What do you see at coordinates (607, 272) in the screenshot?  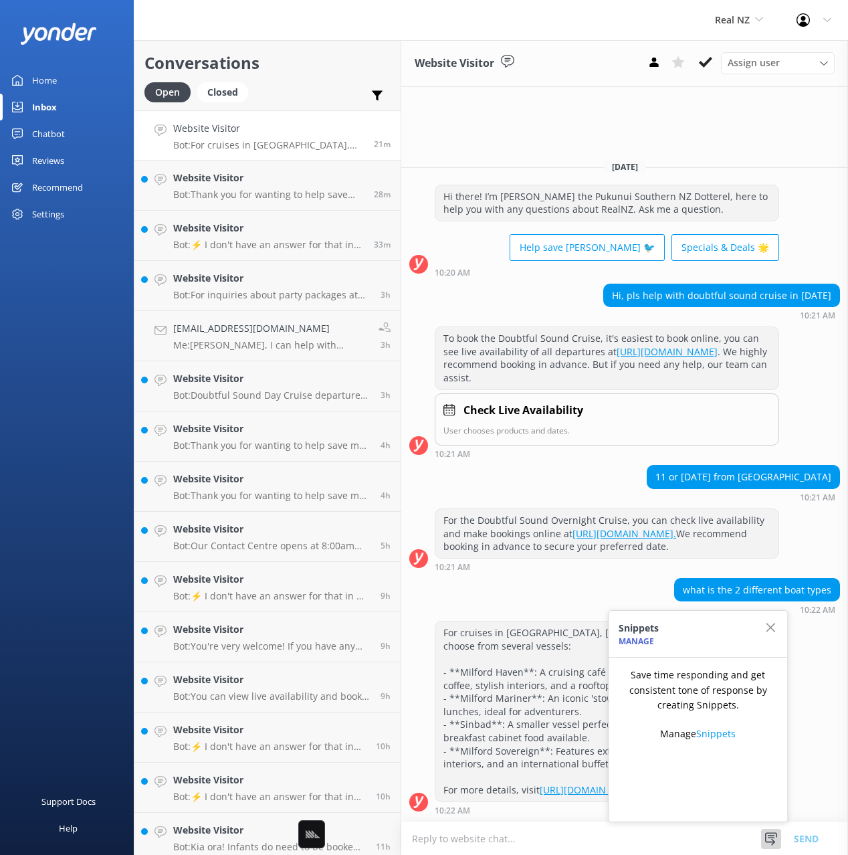 I see `div: Sep 09 2025 12:20pm (UTC +12:00) Pacific/Auckland` at bounding box center [607, 272].